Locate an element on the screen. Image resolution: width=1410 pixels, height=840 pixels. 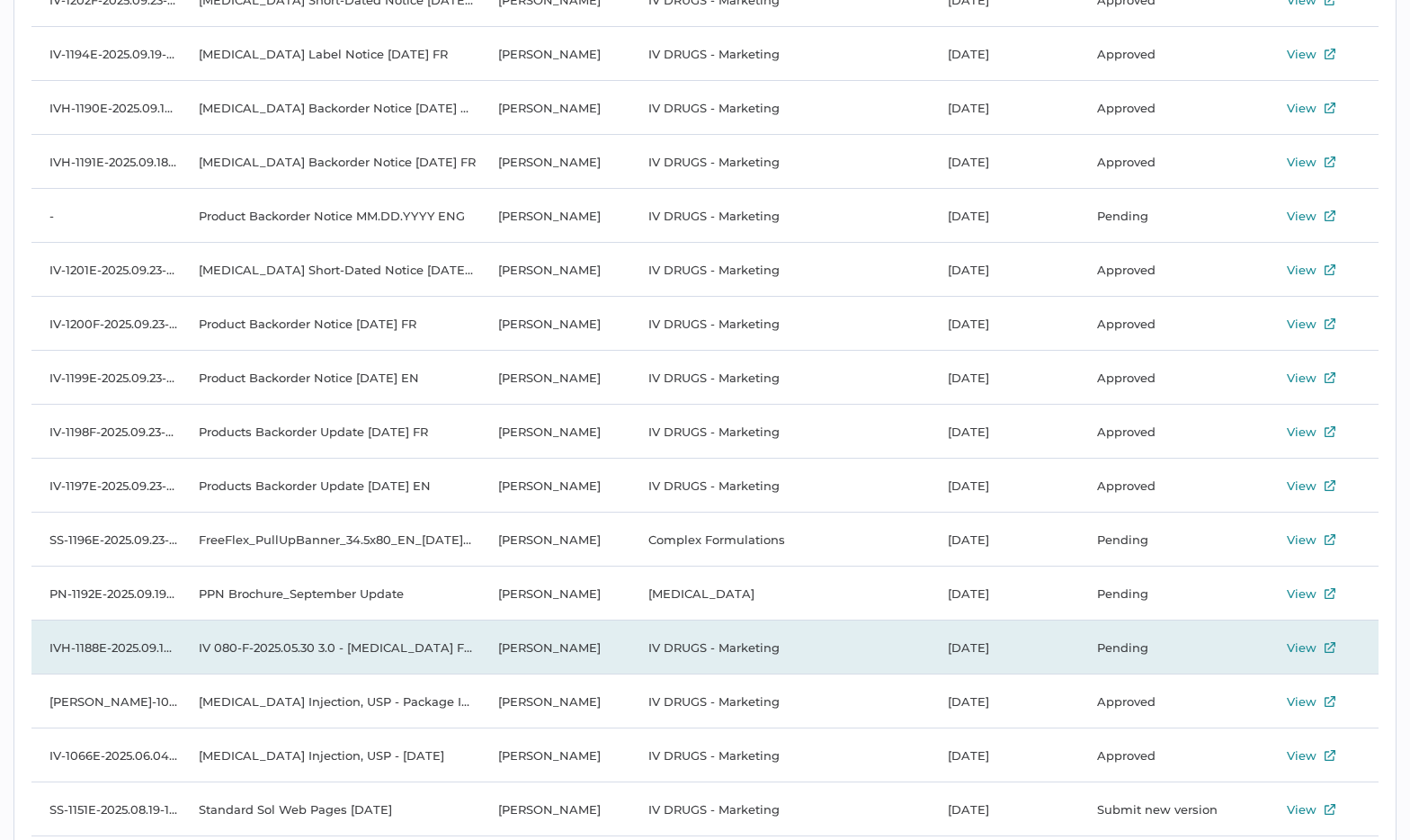
td: IV-1198F-2025.09.23-1.0 is located at coordinates (106, 431).